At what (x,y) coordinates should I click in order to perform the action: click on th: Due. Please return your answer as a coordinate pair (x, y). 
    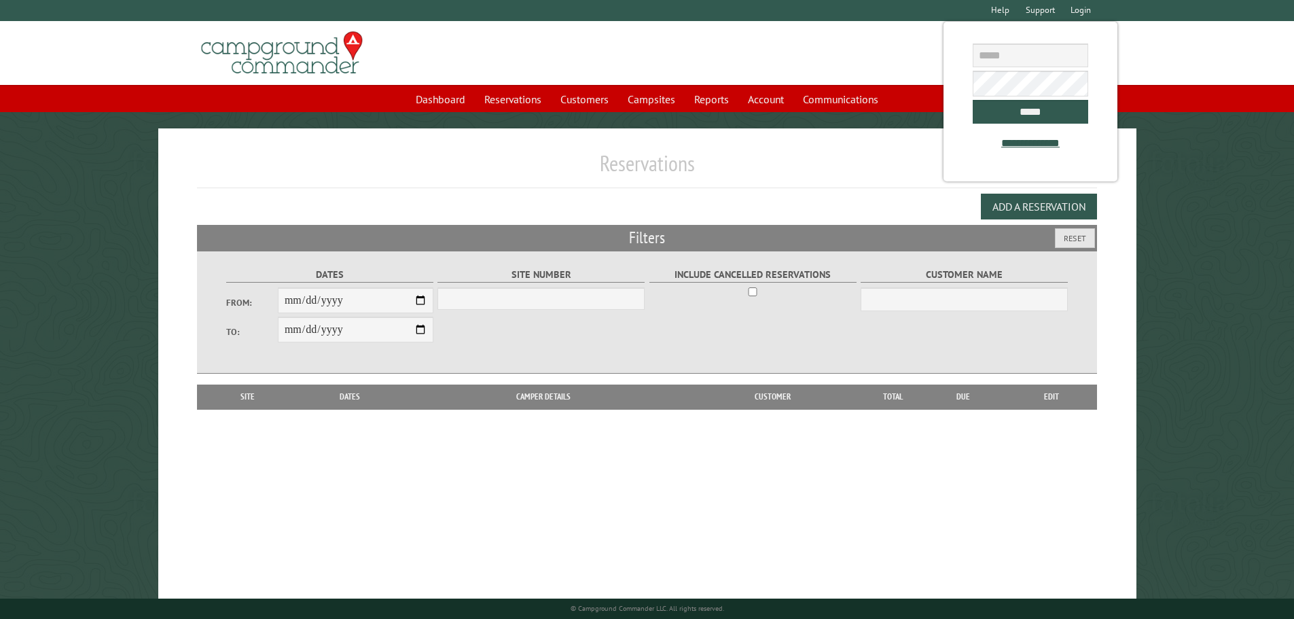
    Looking at the image, I should click on (963, 397).